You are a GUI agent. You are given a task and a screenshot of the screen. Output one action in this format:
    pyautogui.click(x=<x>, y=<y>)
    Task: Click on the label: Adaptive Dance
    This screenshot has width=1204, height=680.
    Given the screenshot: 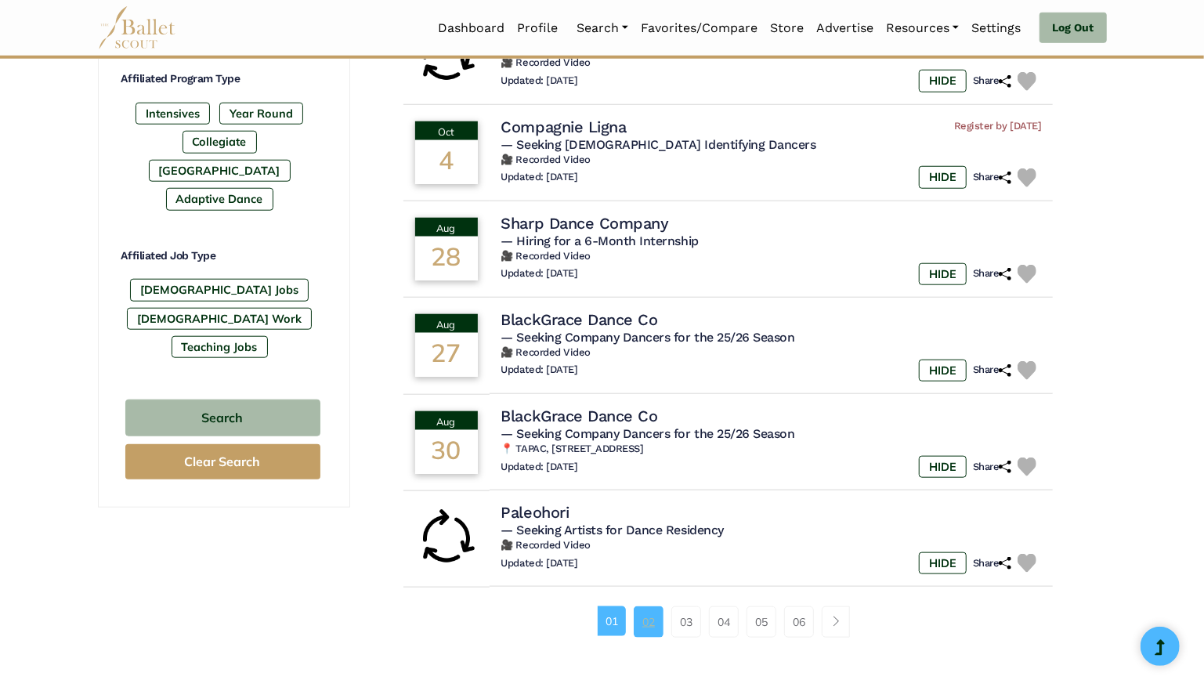 What is the action you would take?
    pyautogui.click(x=219, y=199)
    